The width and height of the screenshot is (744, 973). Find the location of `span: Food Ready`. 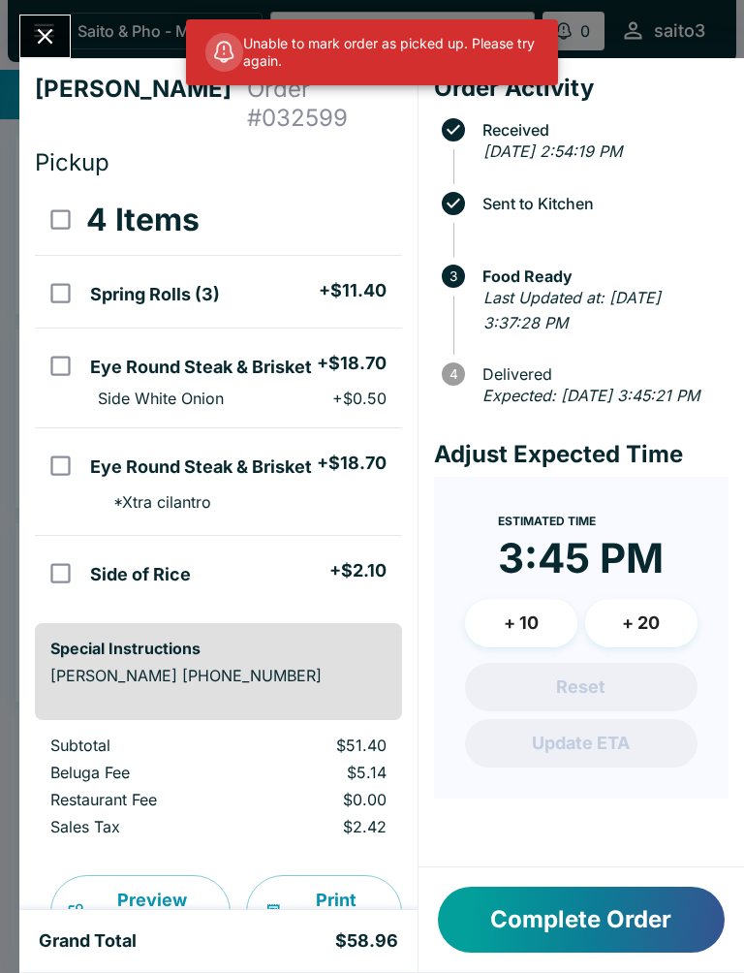

span: Food Ready is located at coordinates (601, 276).